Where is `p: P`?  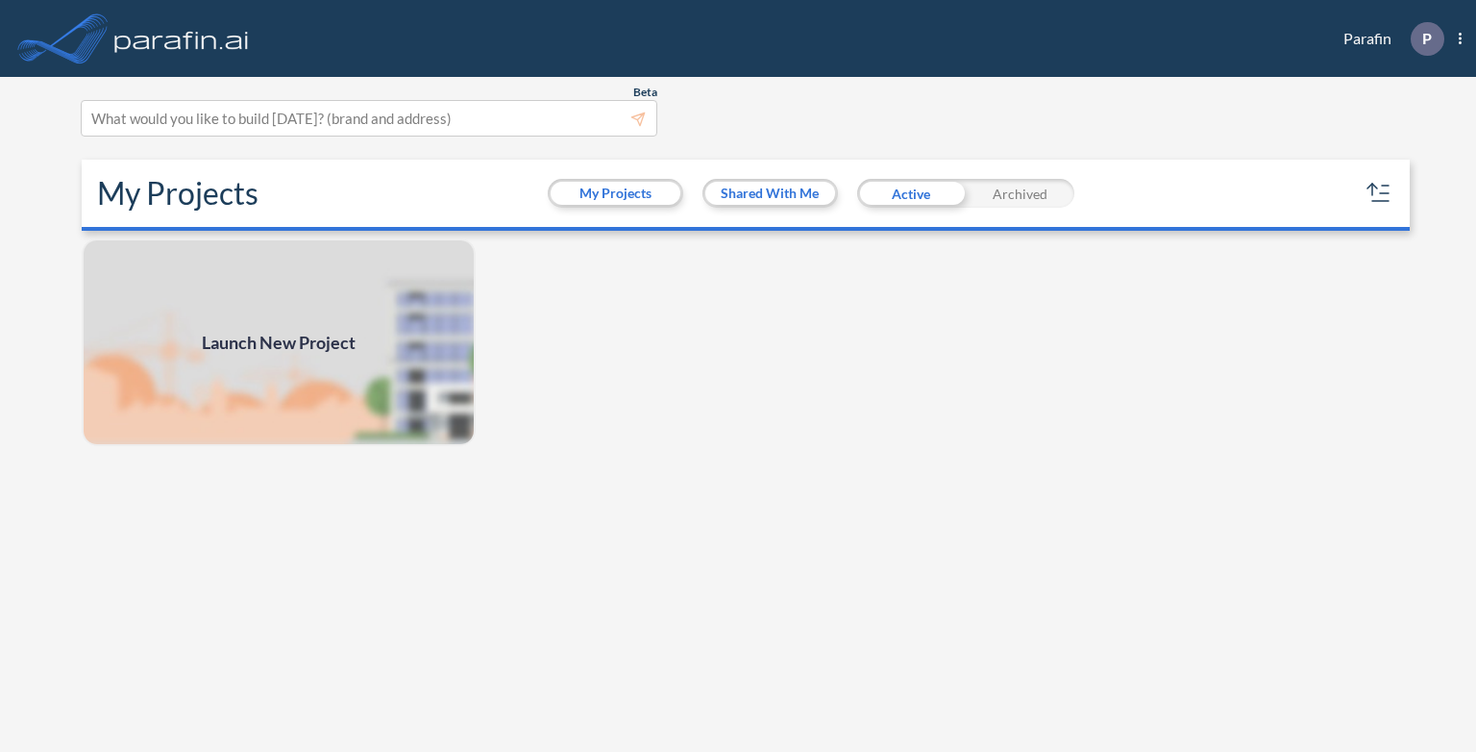 p: P is located at coordinates (1427, 38).